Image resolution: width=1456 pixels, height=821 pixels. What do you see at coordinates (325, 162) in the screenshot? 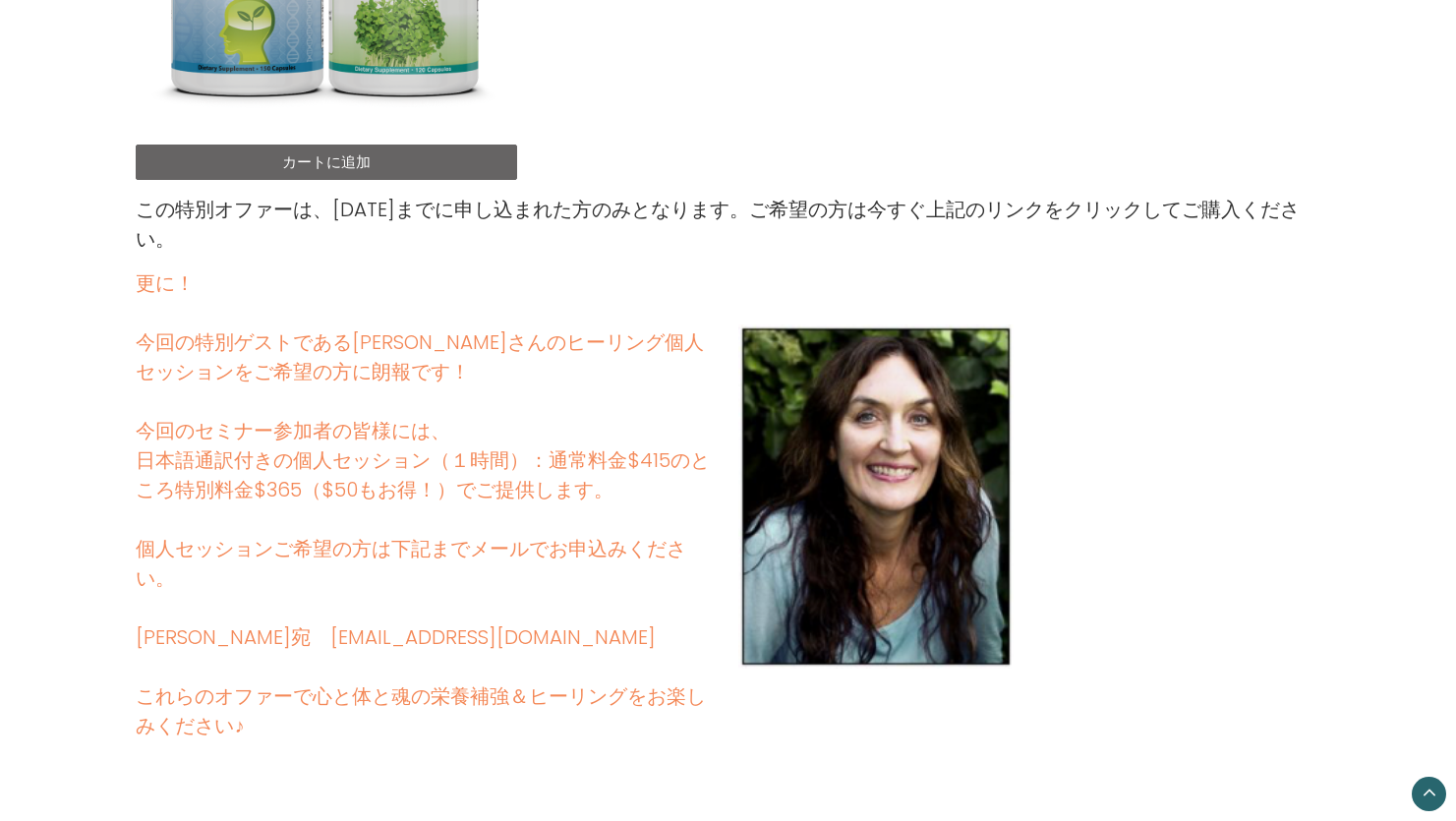
I see `a: カートに追加` at bounding box center [325, 162].